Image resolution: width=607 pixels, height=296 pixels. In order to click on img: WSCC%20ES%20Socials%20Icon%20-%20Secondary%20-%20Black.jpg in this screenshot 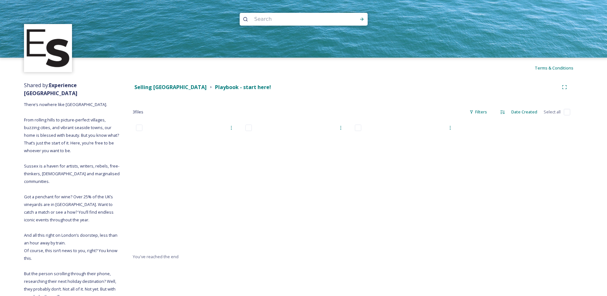, I will do `click(48, 48)`.